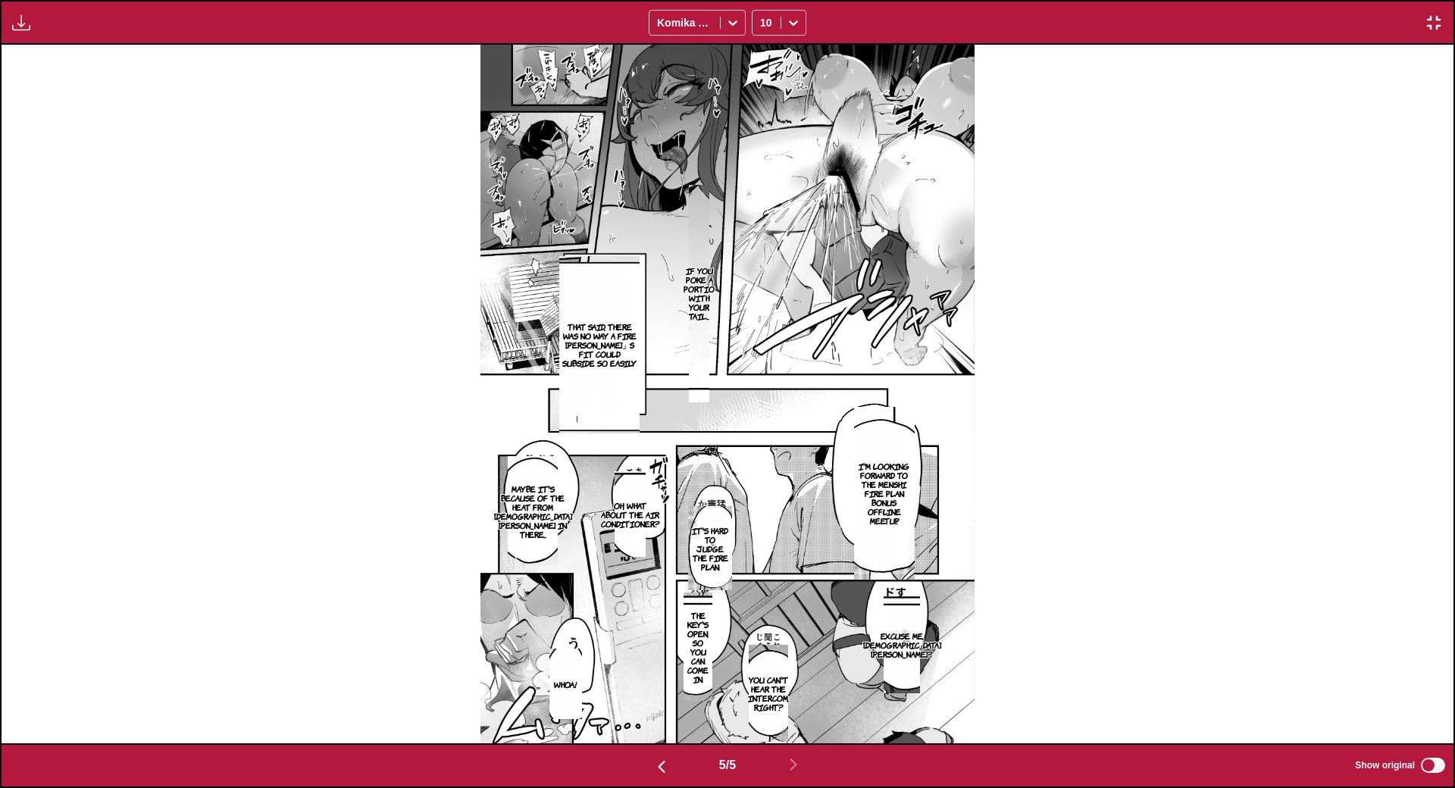 This screenshot has width=1455, height=788. Describe the element at coordinates (631, 515) in the screenshot. I see `p: Oh, what about the air conditioner?` at that location.